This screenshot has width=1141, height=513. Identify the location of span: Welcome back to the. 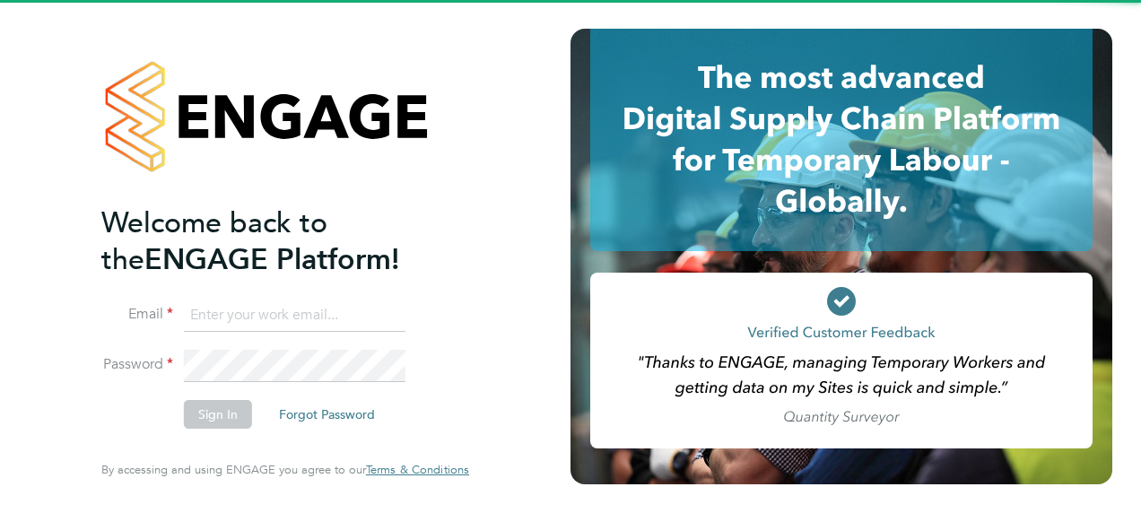
(214, 241).